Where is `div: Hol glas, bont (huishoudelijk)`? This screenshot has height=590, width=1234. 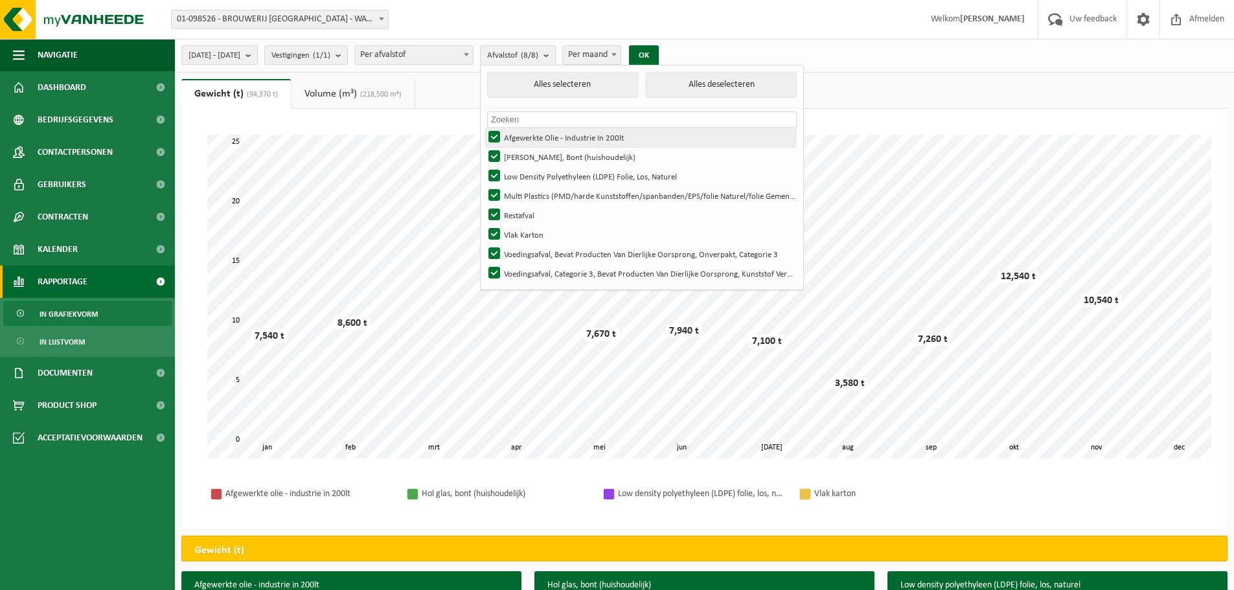 div: Hol glas, bont (huishoudelijk) is located at coordinates (506, 494).